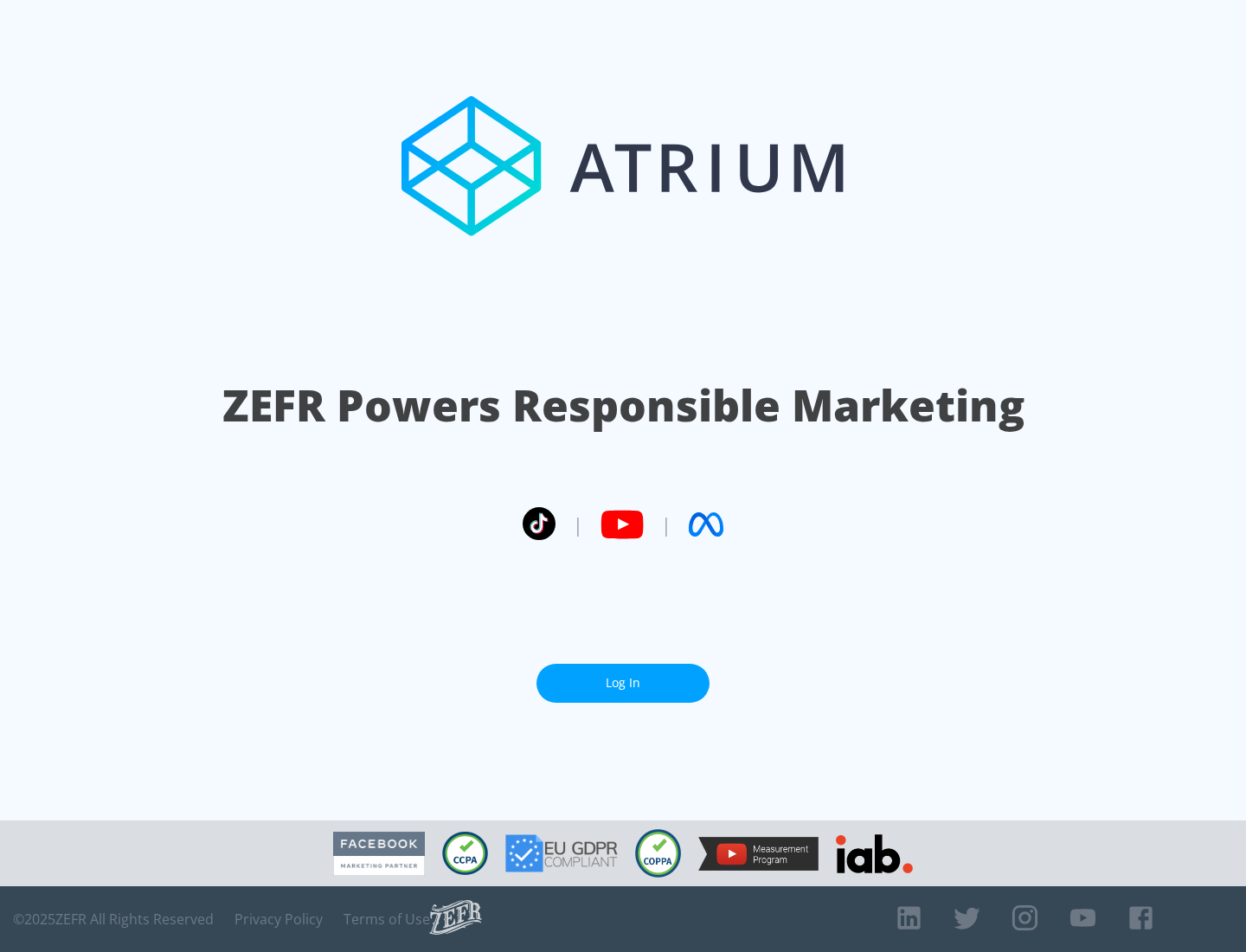  What do you see at coordinates (623, 405) in the screenshot?
I see `h1: ZEFR Powers Responsible Marketing` at bounding box center [623, 405].